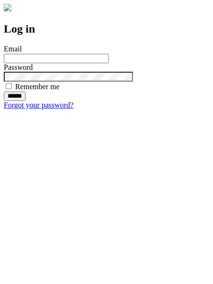  I want to click on h2: Log in, so click(106, 29).